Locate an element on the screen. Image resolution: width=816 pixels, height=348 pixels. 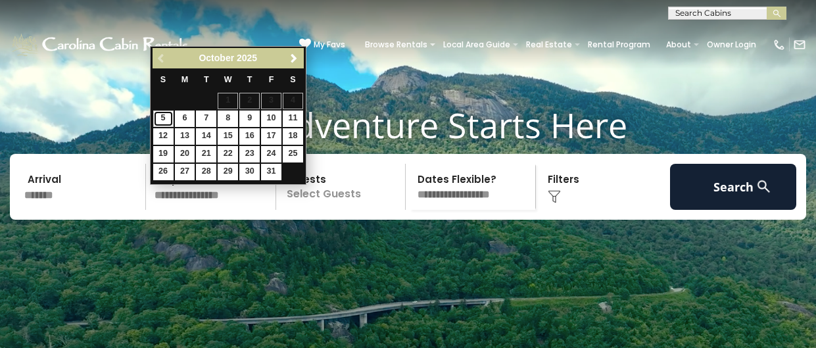
a: Rental Program is located at coordinates (619, 45).